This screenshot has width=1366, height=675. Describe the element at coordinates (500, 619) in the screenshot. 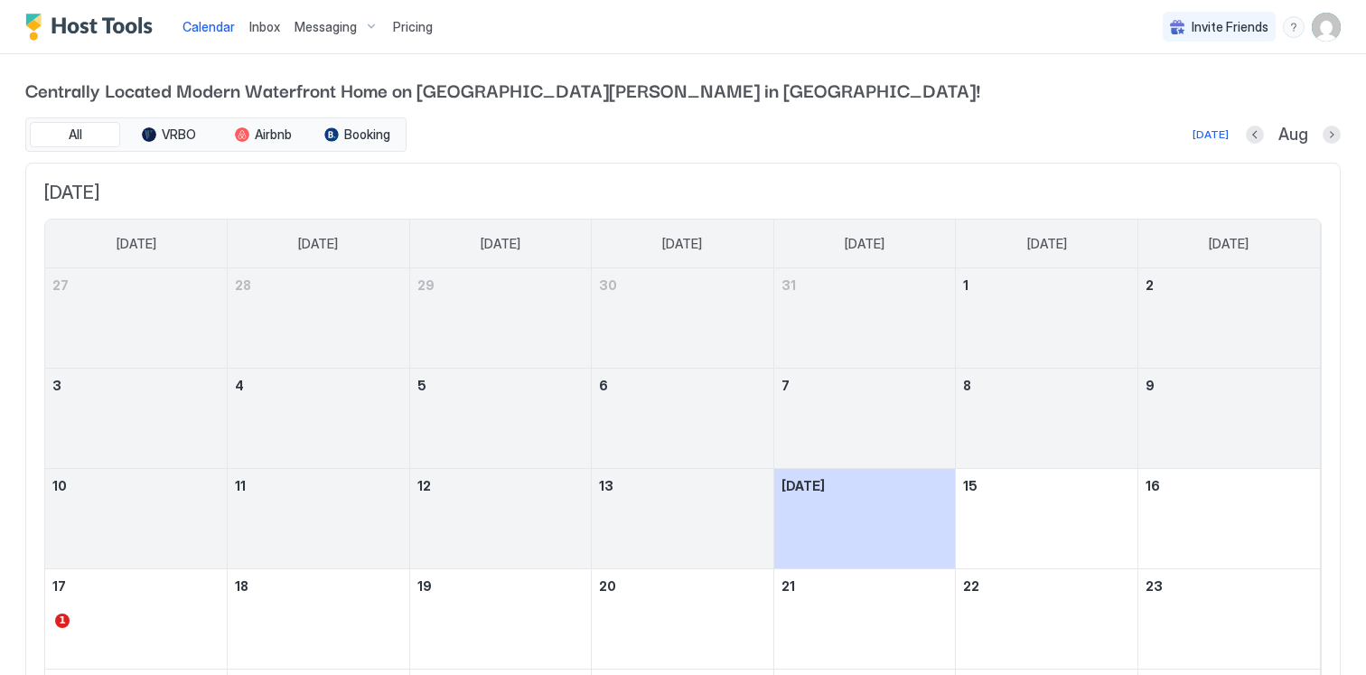

I see `td: August 19, 2025` at that location.